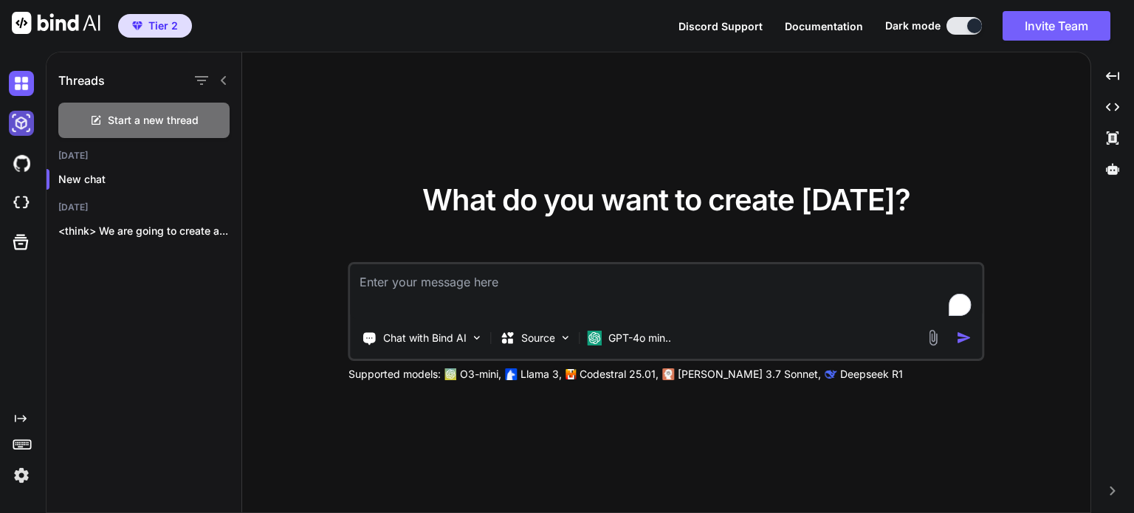 This screenshot has width=1134, height=513. What do you see at coordinates (21, 123) in the screenshot?
I see `img: darkAi-studio` at bounding box center [21, 123].